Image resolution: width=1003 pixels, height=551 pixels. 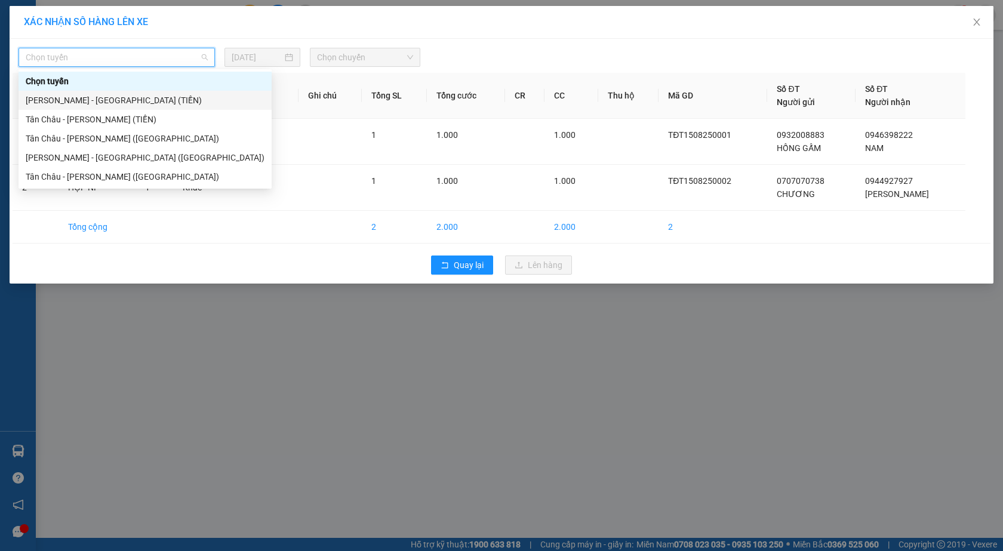 I want to click on th: STT, so click(x=35, y=96).